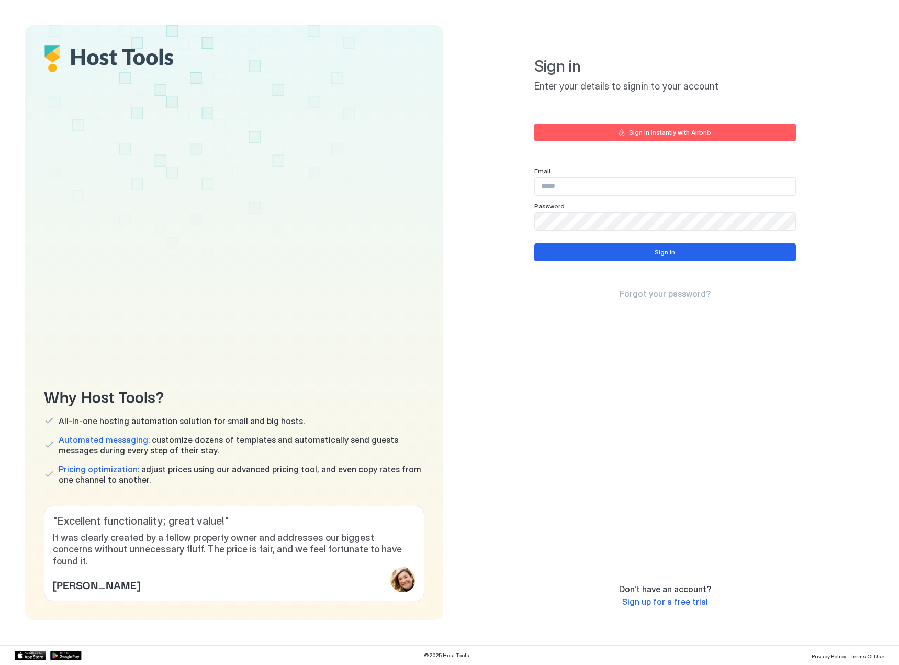 The height and width of the screenshot is (665, 899). I want to click on span: Forgot your password?, so click(665, 294).